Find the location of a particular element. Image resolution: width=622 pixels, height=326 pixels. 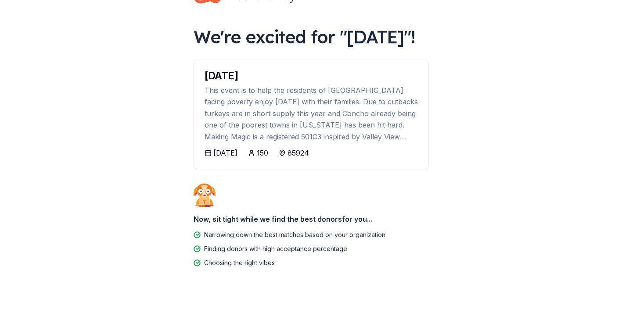

div: 150 is located at coordinates (262, 153).